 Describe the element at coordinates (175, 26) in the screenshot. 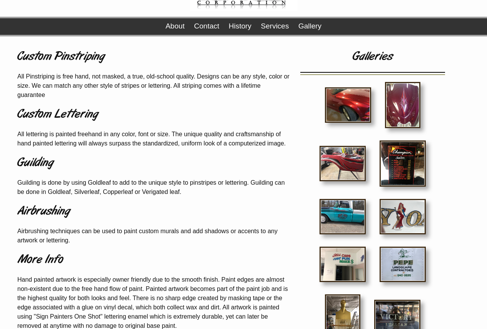

I see `a: About` at that location.